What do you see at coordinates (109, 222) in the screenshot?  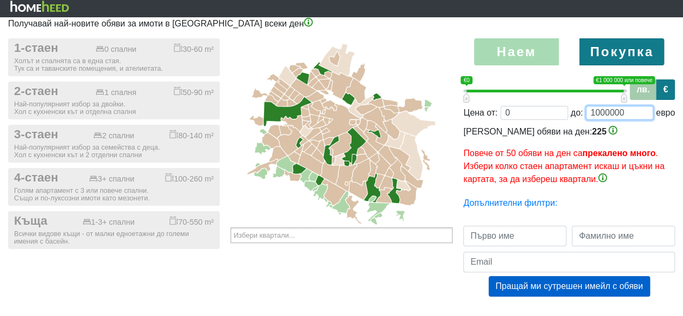 I see `div: 1-3+ спални` at bounding box center [109, 222].